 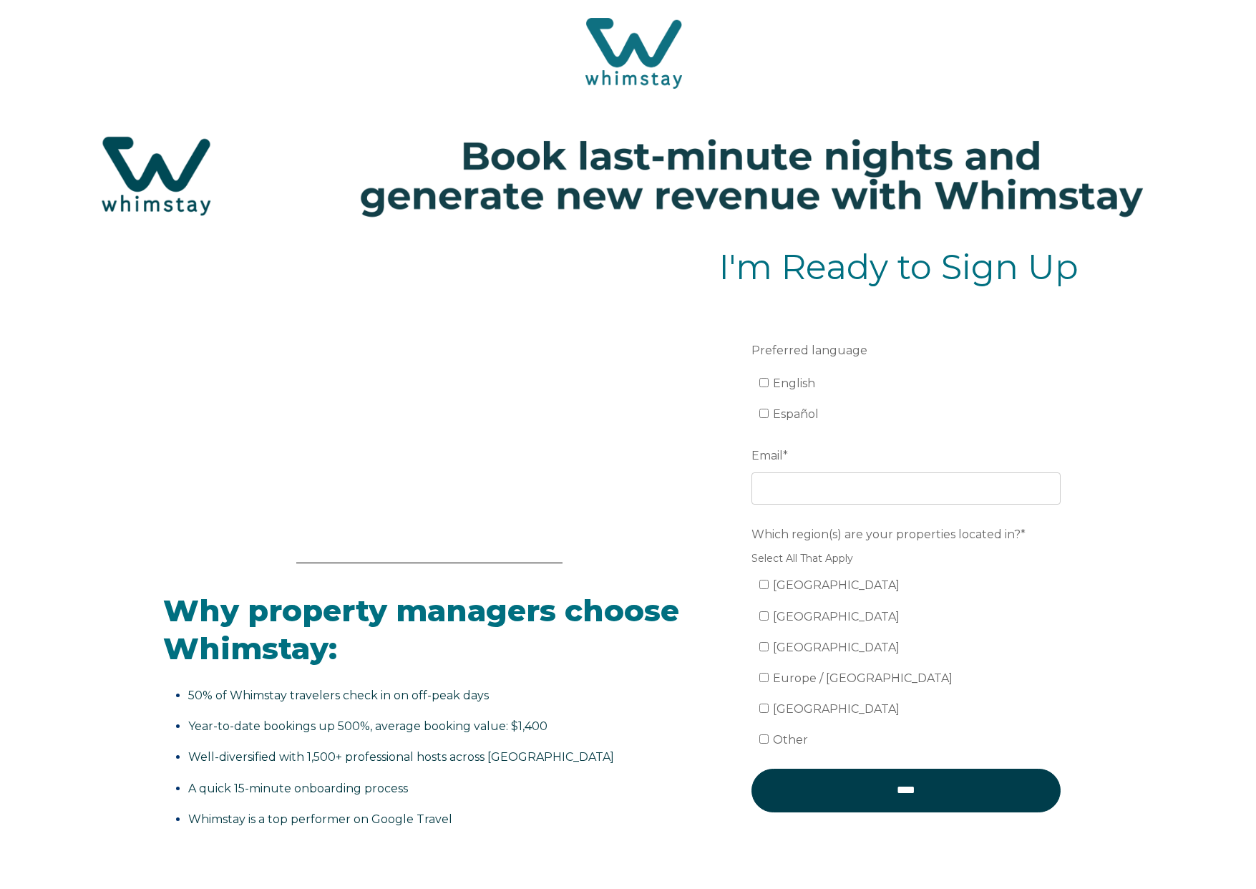 What do you see at coordinates (899, 267) in the screenshot?
I see `span: I'm Ready to Sign Up` at bounding box center [899, 267].